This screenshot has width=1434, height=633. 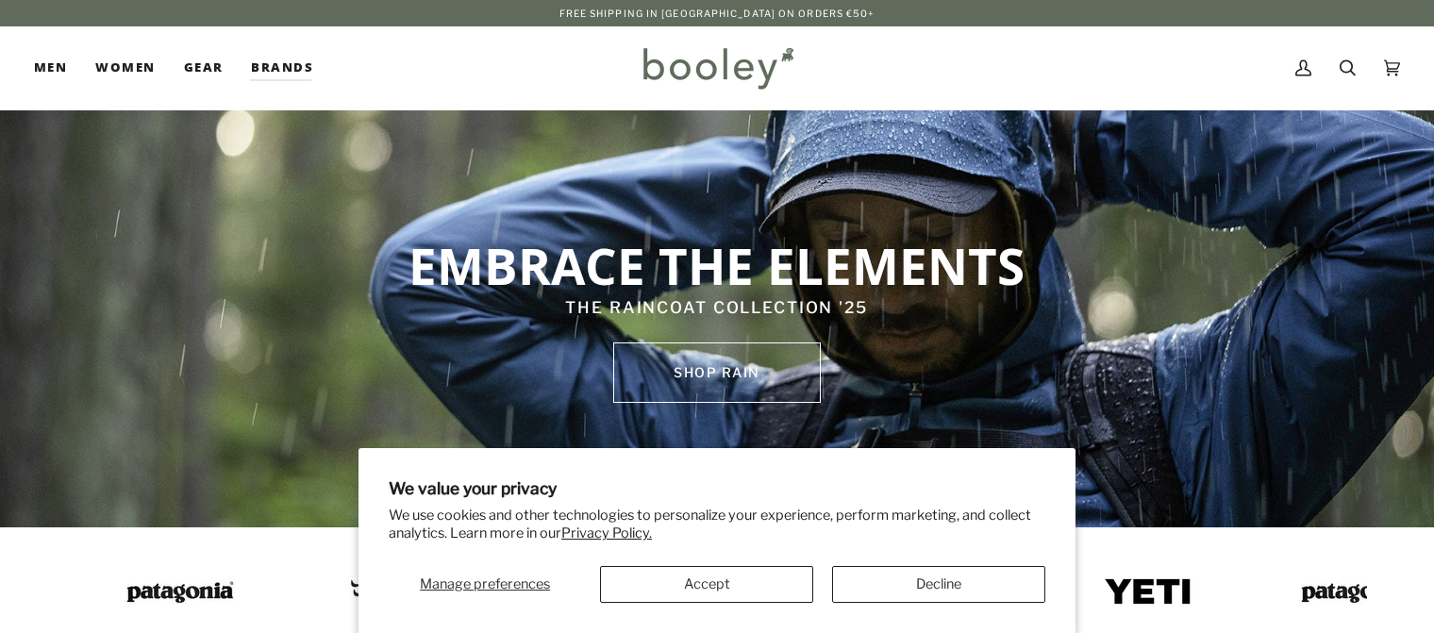 What do you see at coordinates (716, 265) in the screenshot?
I see `p: EMBRACE THE ELEMENTS` at bounding box center [716, 265].